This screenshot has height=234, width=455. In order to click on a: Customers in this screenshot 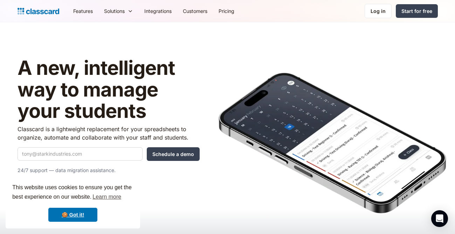, I will do `click(195, 11)`.